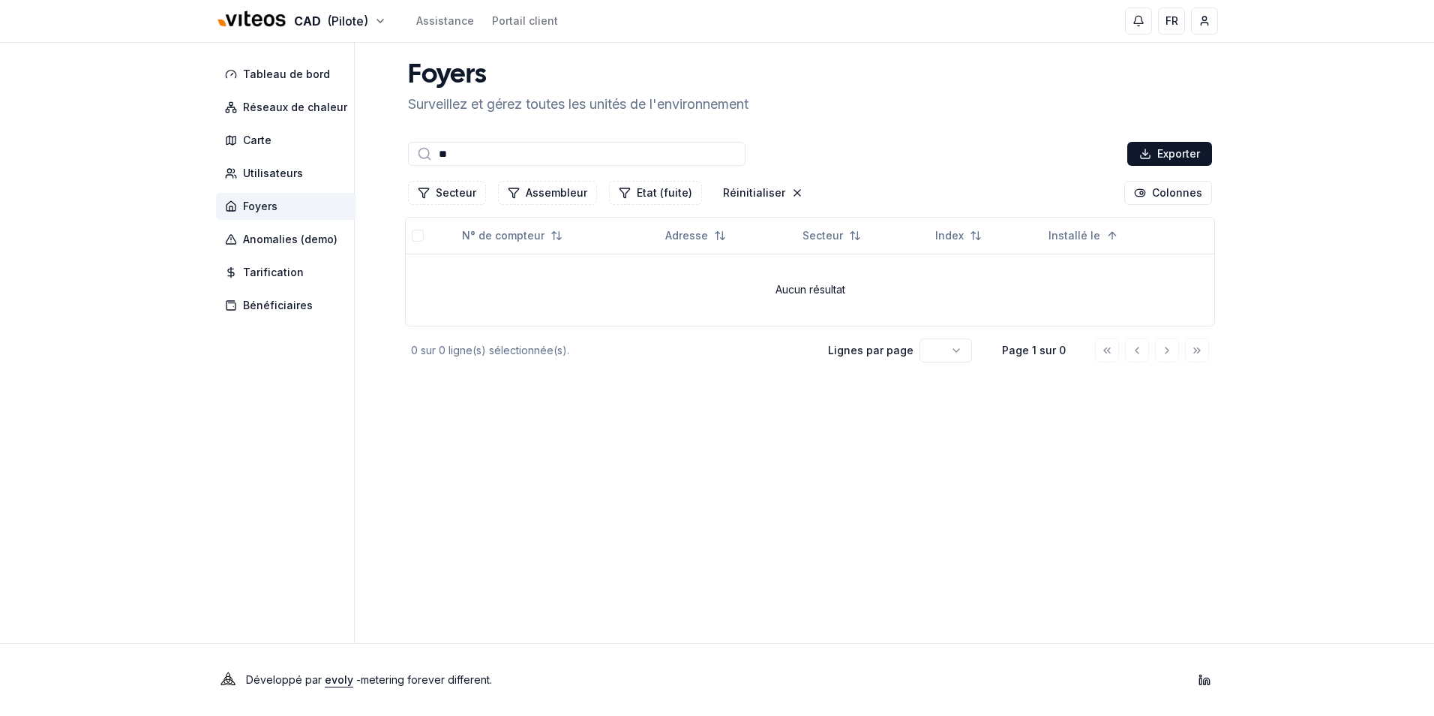 The image size is (1434, 716). What do you see at coordinates (823, 236) in the screenshot?
I see `span: Secteur` at bounding box center [823, 236].